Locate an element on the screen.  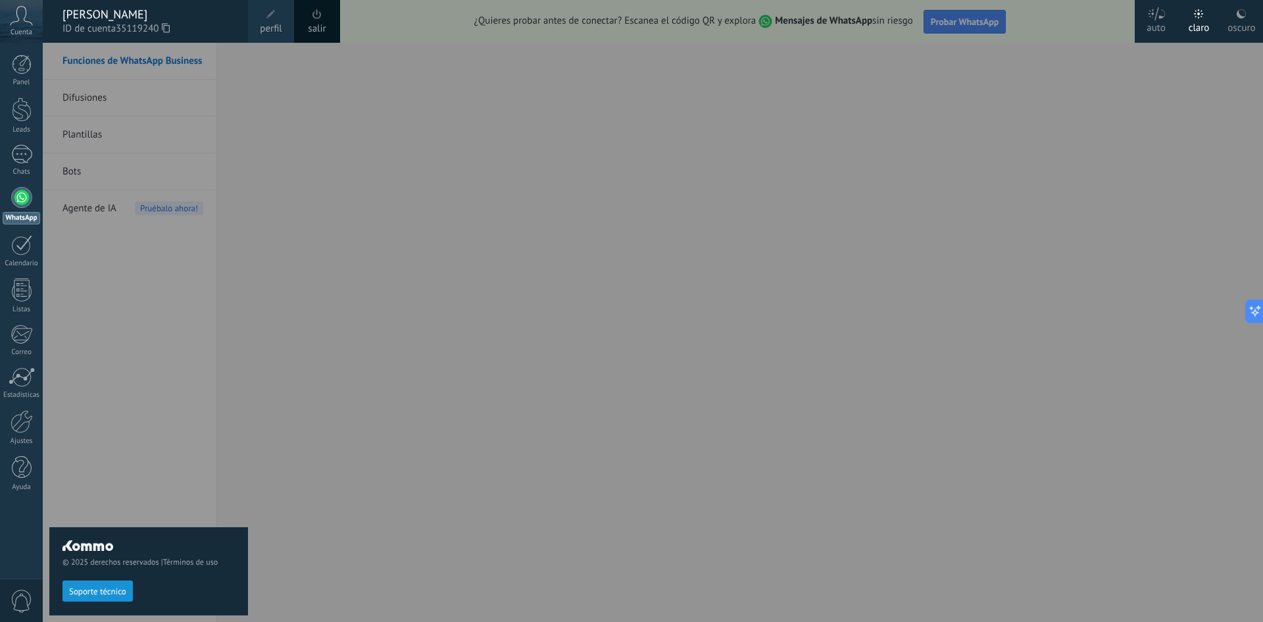
a: salir is located at coordinates (316, 29).